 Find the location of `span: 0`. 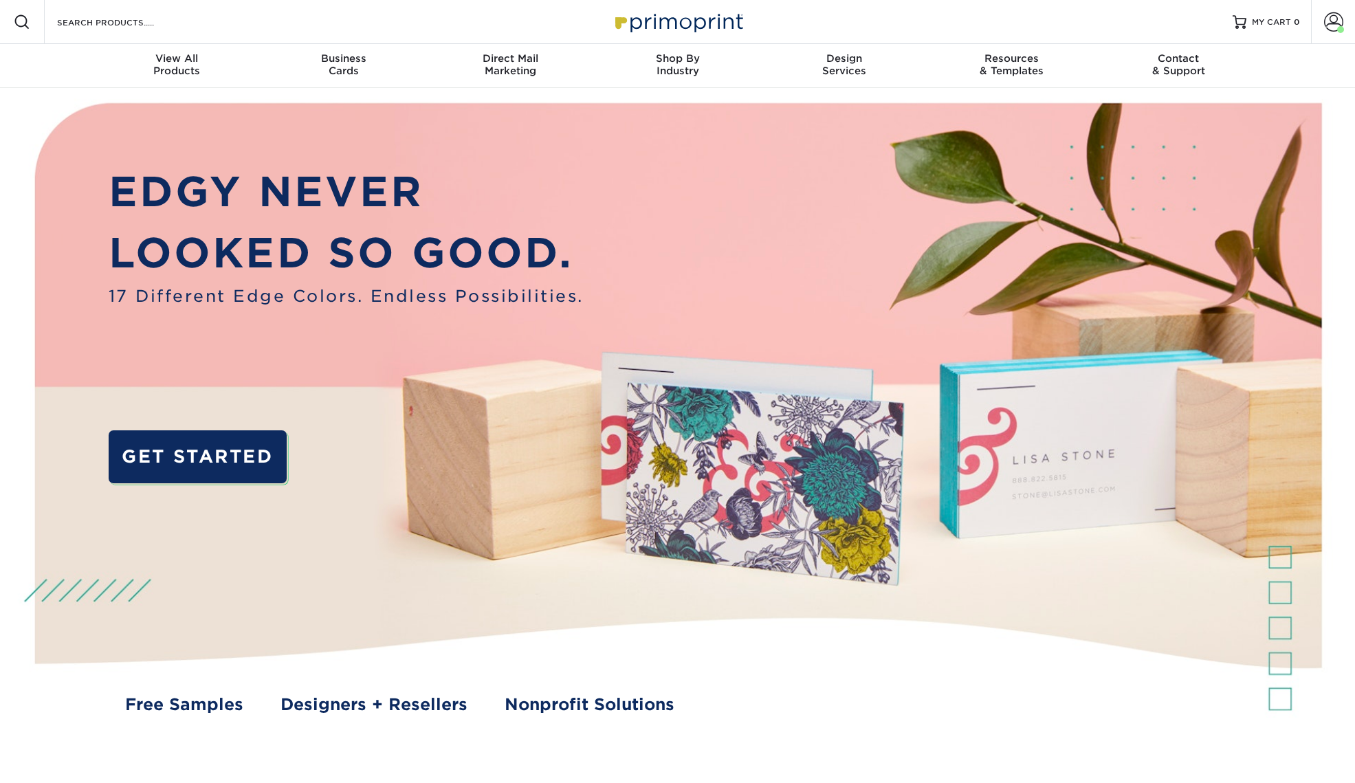

span: 0 is located at coordinates (1296, 22).